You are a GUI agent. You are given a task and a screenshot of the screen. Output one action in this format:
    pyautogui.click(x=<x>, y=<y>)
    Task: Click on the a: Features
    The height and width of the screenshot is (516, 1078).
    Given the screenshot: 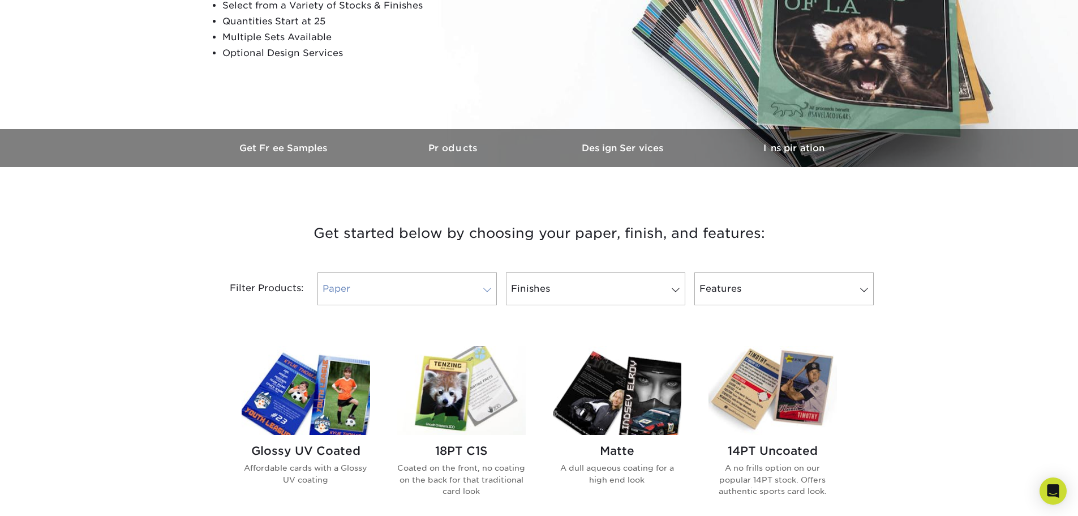 What is the action you would take?
    pyautogui.click(x=784, y=289)
    